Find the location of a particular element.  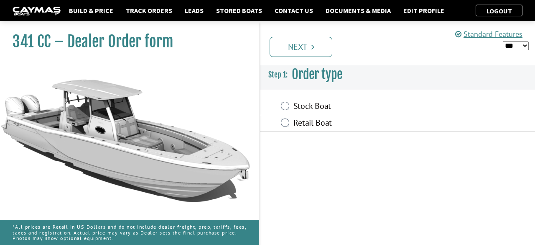

a: Leads is located at coordinates (194, 10).